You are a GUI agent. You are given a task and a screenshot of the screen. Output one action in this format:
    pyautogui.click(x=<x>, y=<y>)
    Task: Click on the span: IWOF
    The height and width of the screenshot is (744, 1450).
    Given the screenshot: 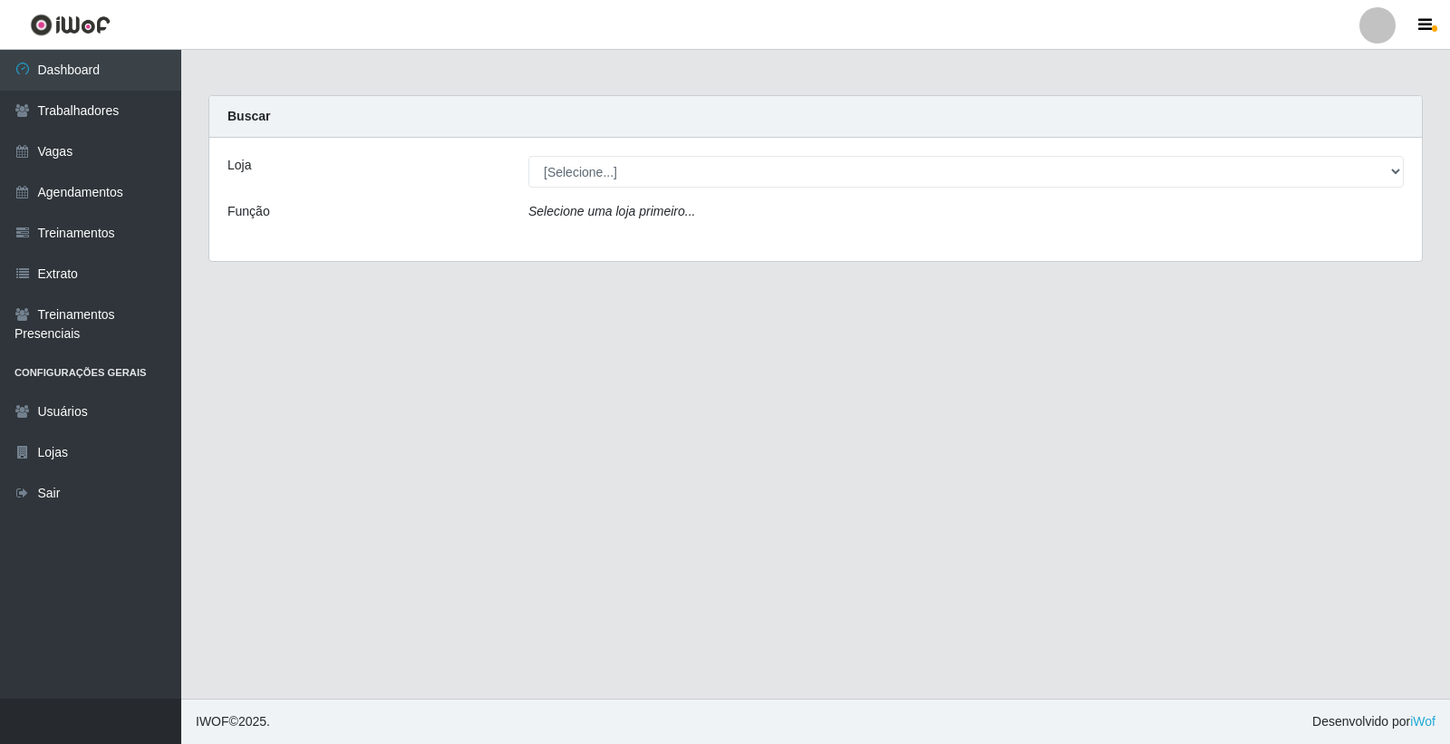 What is the action you would take?
    pyautogui.click(x=212, y=721)
    